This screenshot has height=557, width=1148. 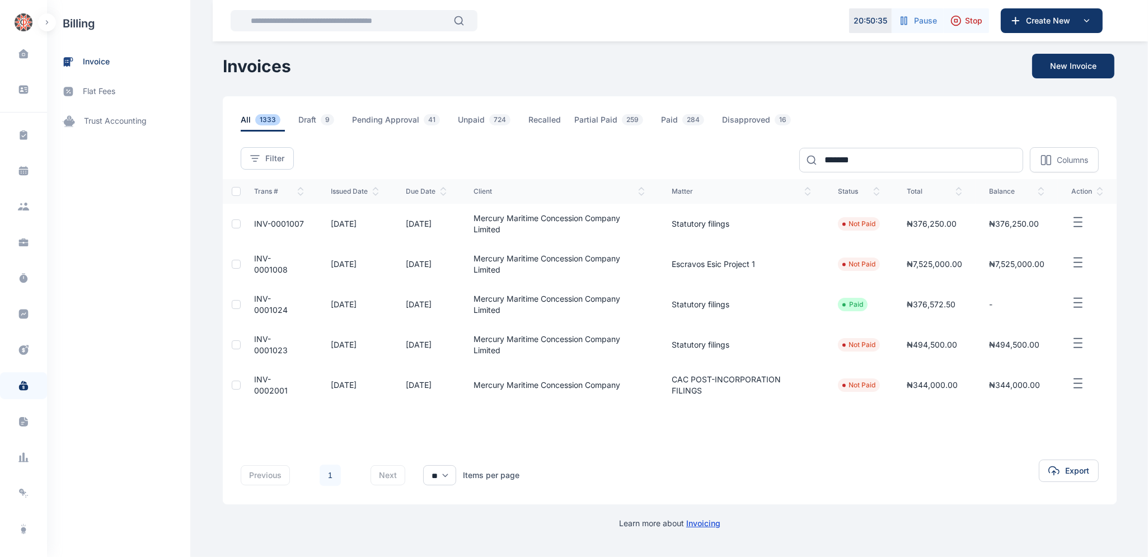 What do you see at coordinates (500, 120) in the screenshot?
I see `span: 724` at bounding box center [500, 120].